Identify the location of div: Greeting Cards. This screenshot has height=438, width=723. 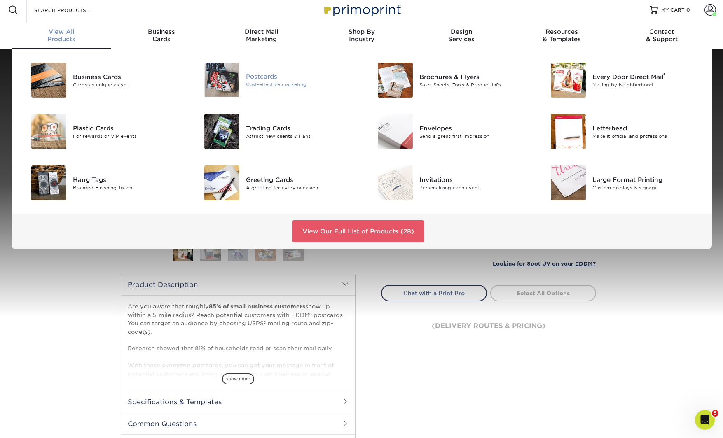
(300, 180).